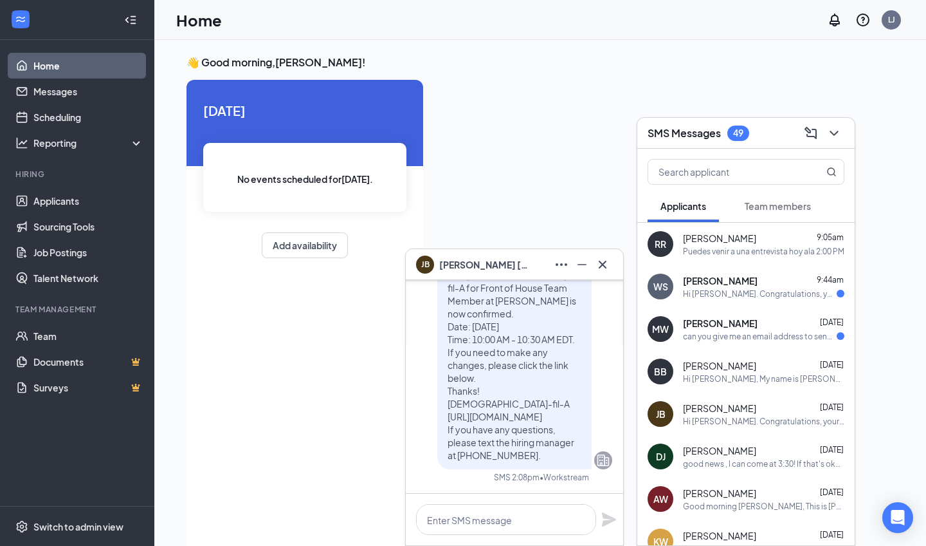 The width and height of the screenshot is (926, 546). What do you see at coordinates (88, 278) in the screenshot?
I see `a: Talent Network` at bounding box center [88, 278].